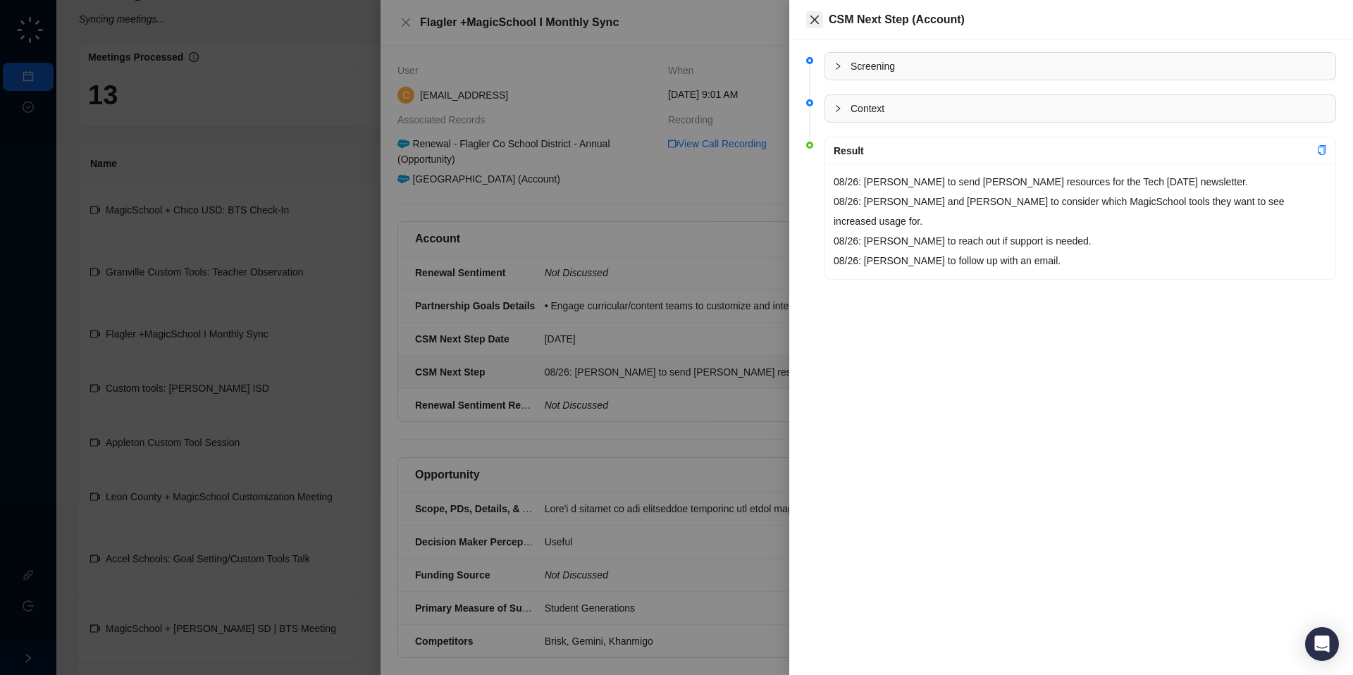 The width and height of the screenshot is (1353, 675). Describe the element at coordinates (1088, 66) in the screenshot. I see `span: Screening` at that location.